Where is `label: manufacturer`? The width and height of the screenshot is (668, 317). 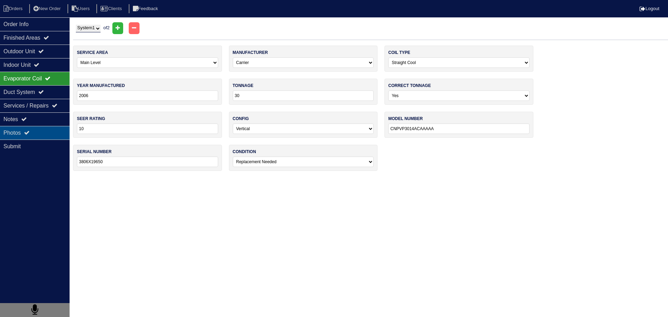
label: manufacturer is located at coordinates (250, 53).